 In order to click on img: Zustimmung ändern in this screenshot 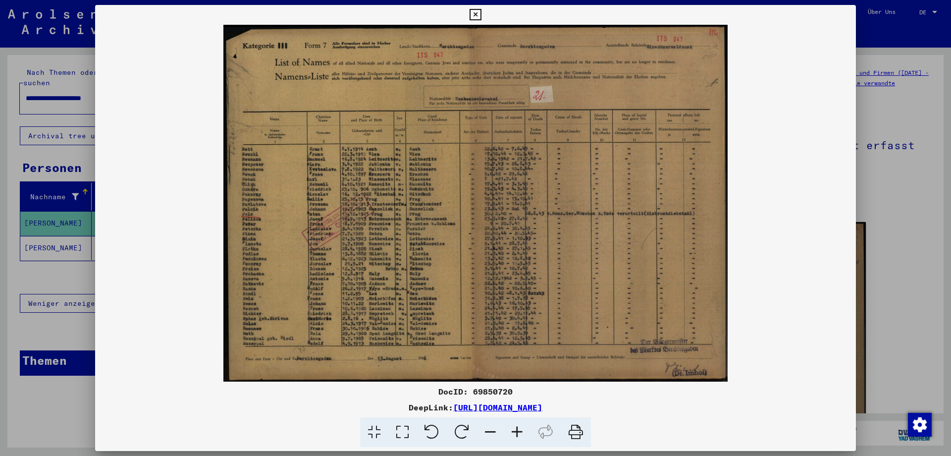, I will do `click(920, 425)`.